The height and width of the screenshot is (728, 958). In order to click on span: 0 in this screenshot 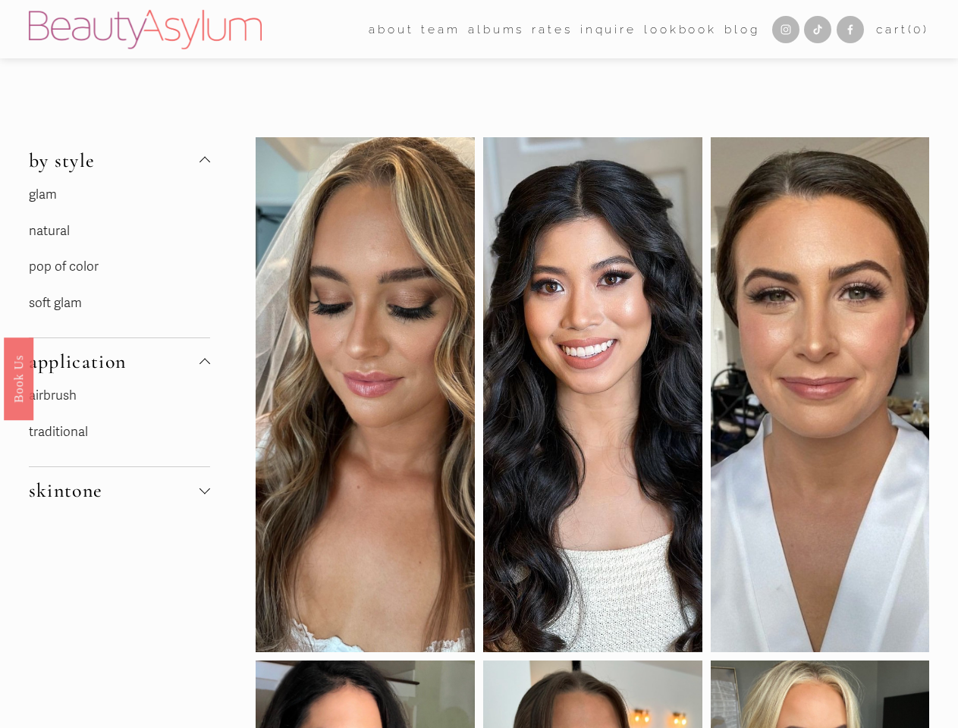, I will do `click(917, 29)`.